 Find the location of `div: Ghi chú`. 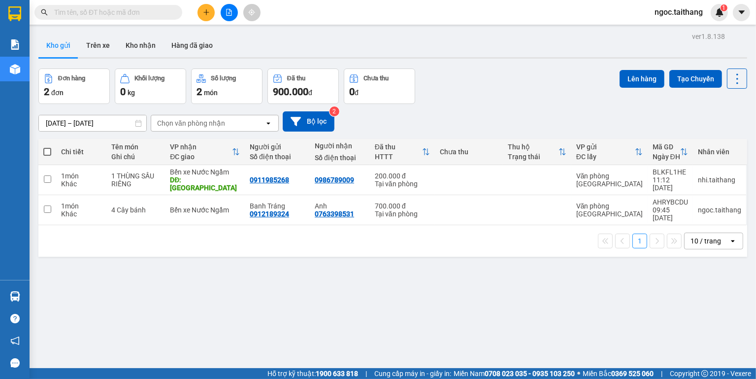

div: Ghi chú is located at coordinates (135, 157).